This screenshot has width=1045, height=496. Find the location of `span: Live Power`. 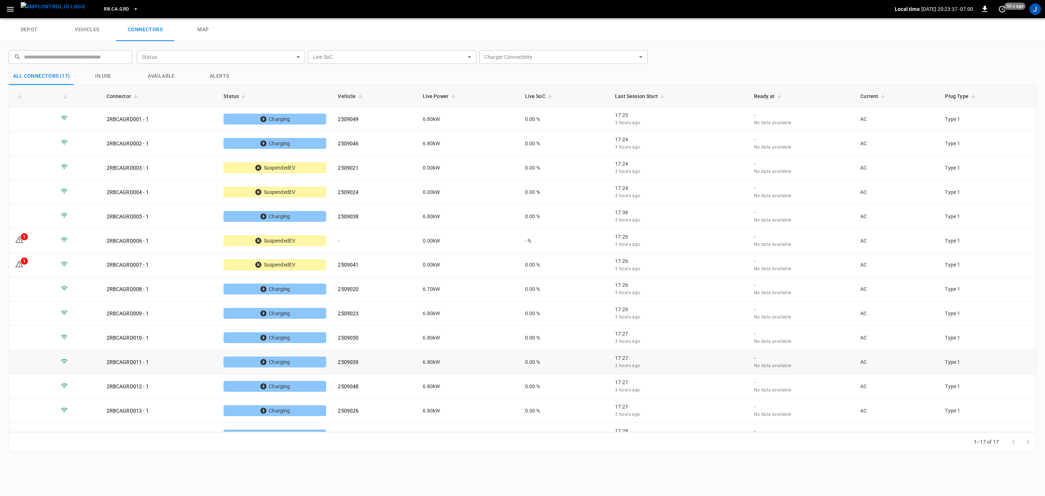

span: Live Power is located at coordinates (440, 96).